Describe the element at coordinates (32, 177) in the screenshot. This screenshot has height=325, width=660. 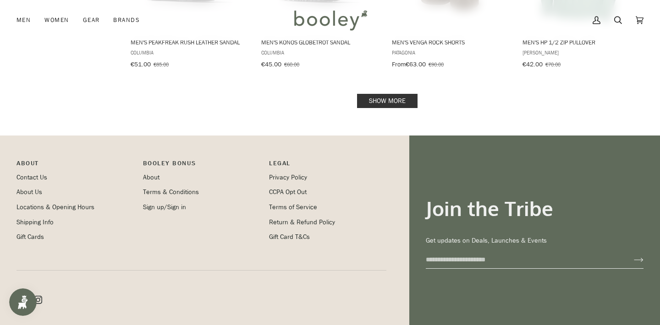
I see `a: Contact Us` at that location.